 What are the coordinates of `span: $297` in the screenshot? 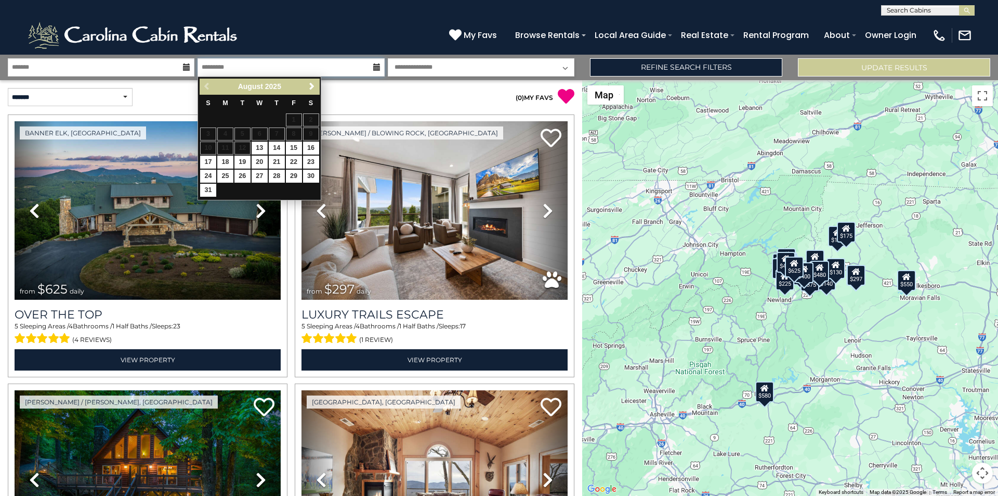 It's located at (340, 289).